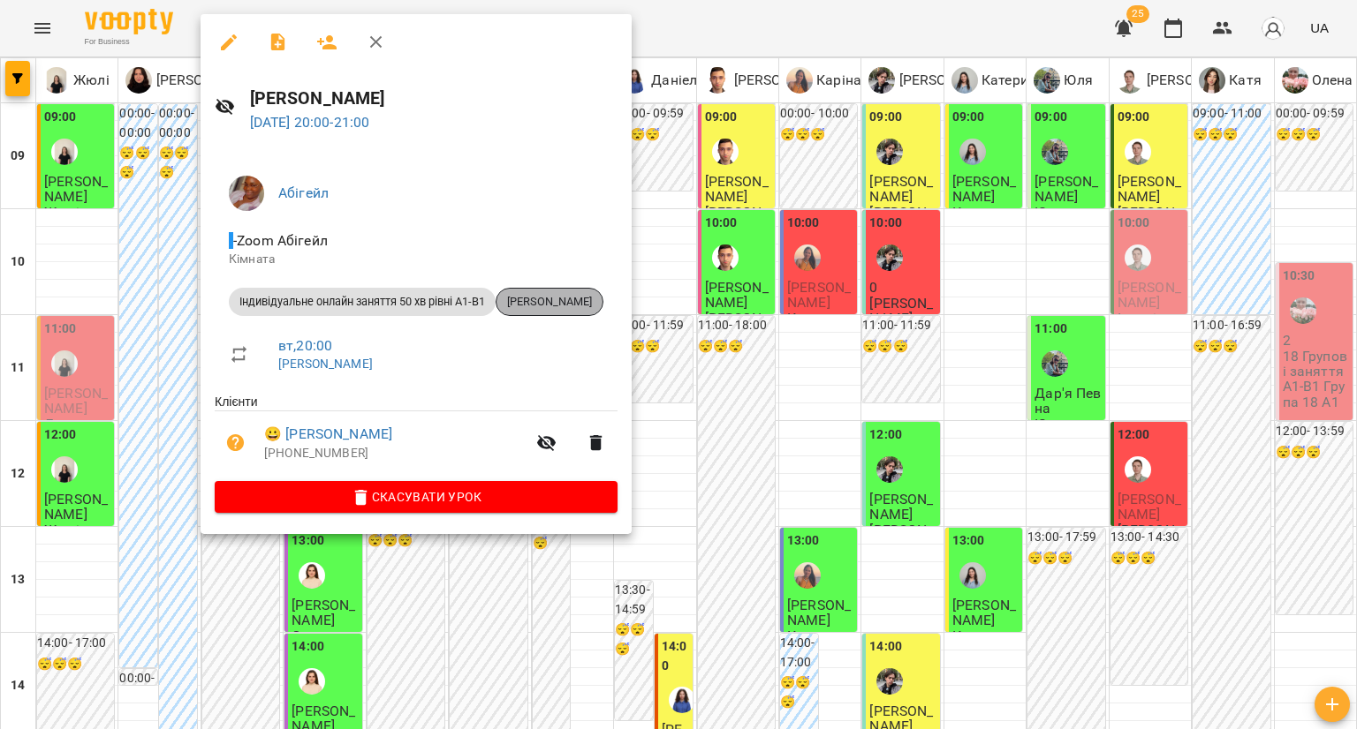 This screenshot has width=1357, height=729. I want to click on a: вт , 20:00, so click(305, 345).